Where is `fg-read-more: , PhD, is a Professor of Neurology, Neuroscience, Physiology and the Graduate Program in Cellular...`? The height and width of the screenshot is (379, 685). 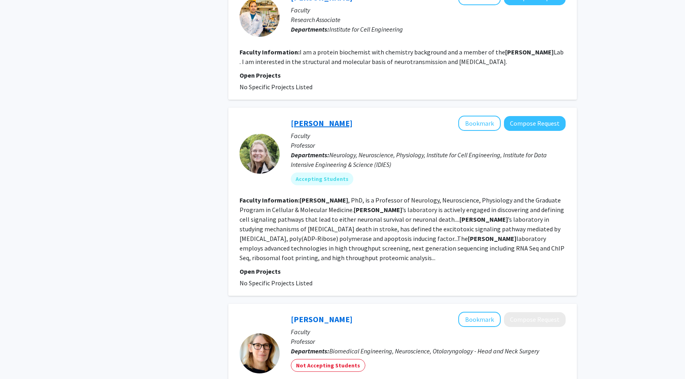
fg-read-more: , PhD, is a Professor of Neurology, Neuroscience, Physiology and the Graduate Program in Cellular... is located at coordinates (402, 229).